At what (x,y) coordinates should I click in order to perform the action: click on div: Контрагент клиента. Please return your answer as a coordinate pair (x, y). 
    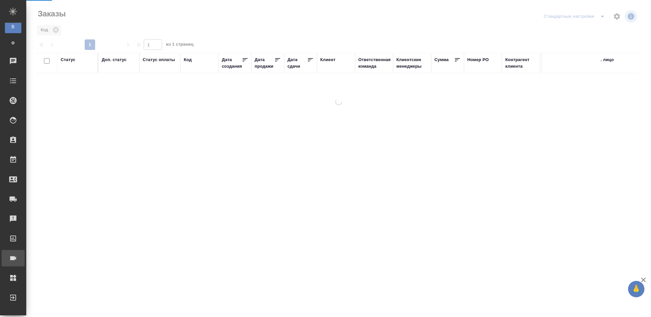
    Looking at the image, I should click on (521, 63).